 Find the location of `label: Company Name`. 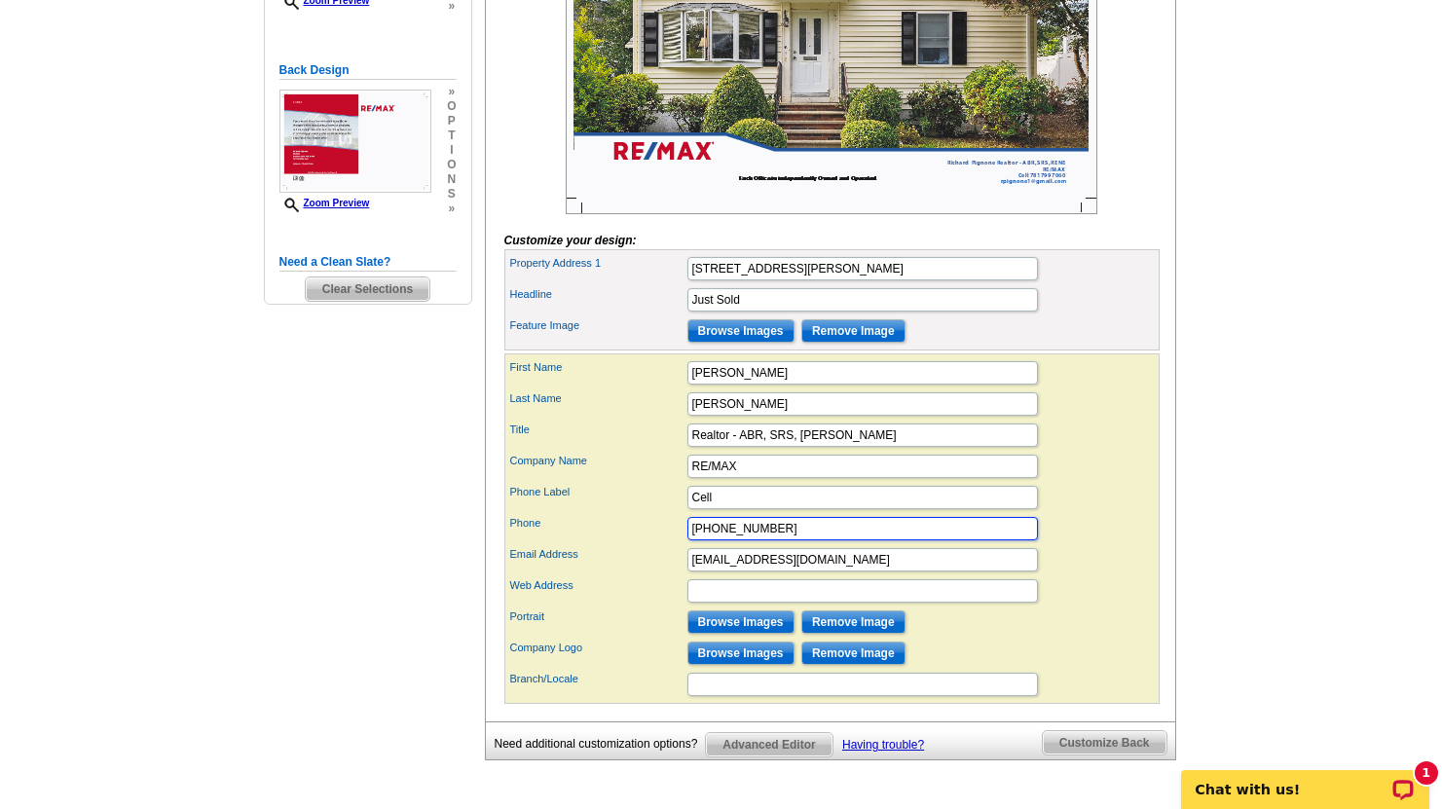

label: Company Name is located at coordinates (598, 461).